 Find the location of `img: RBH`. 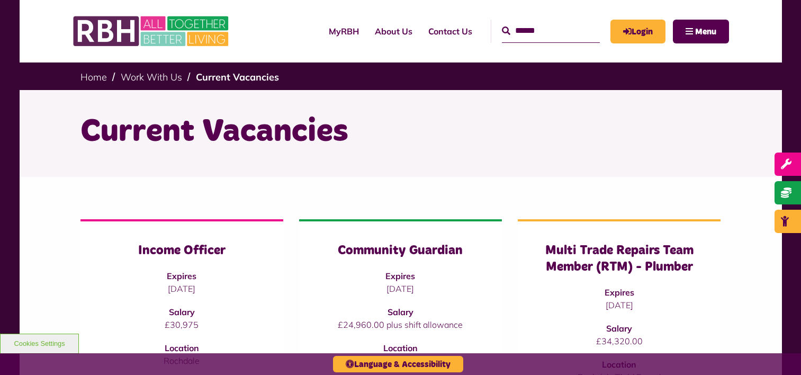

img: RBH is located at coordinates (152, 31).